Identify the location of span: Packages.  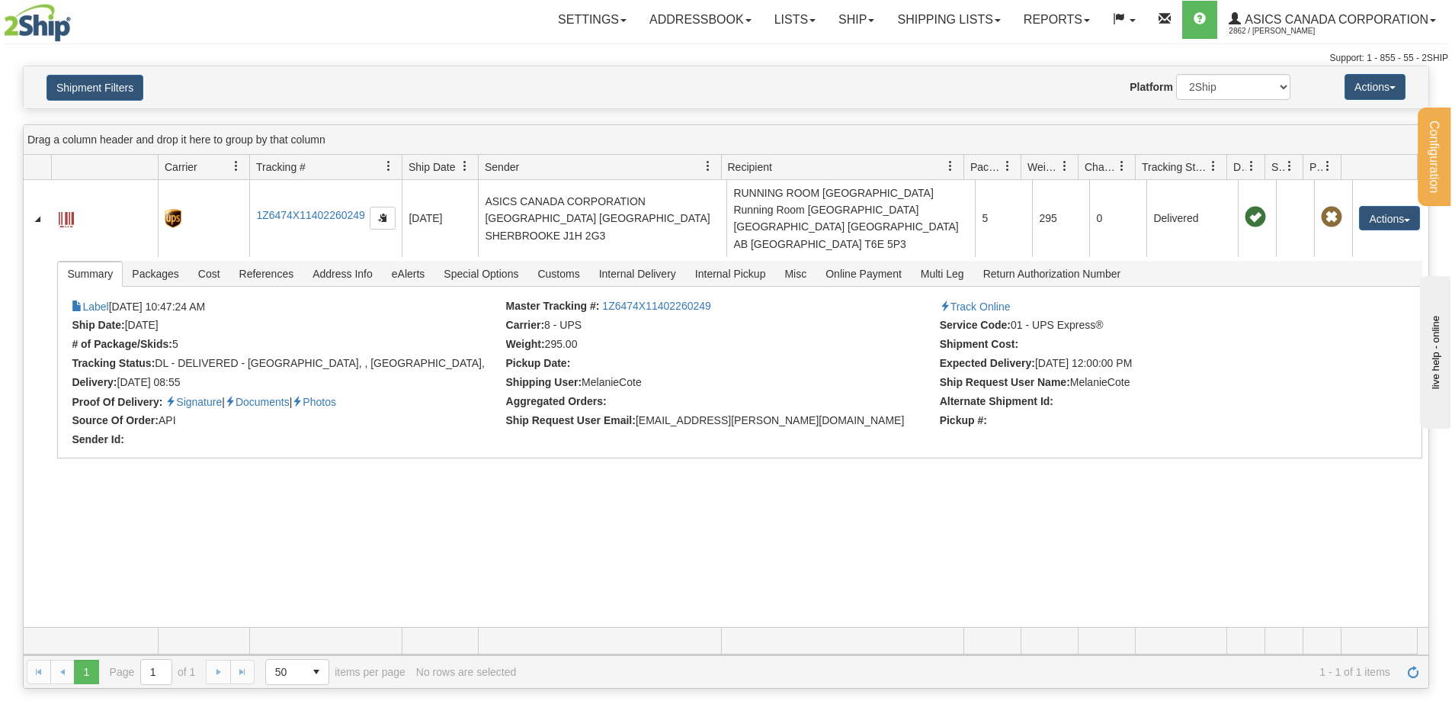
(155, 274).